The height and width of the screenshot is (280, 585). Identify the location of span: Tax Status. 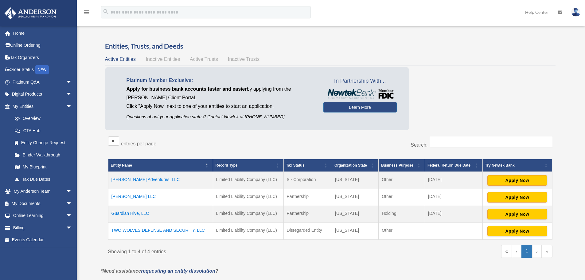
(295, 165).